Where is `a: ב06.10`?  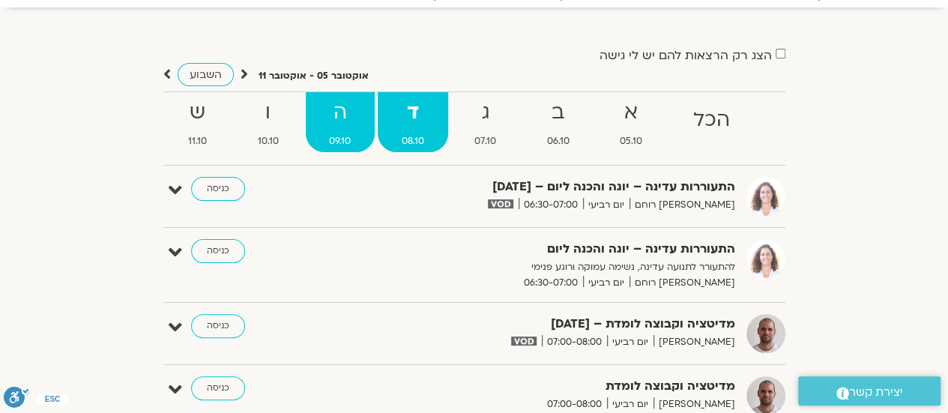 a: ב06.10 is located at coordinates (558, 122).